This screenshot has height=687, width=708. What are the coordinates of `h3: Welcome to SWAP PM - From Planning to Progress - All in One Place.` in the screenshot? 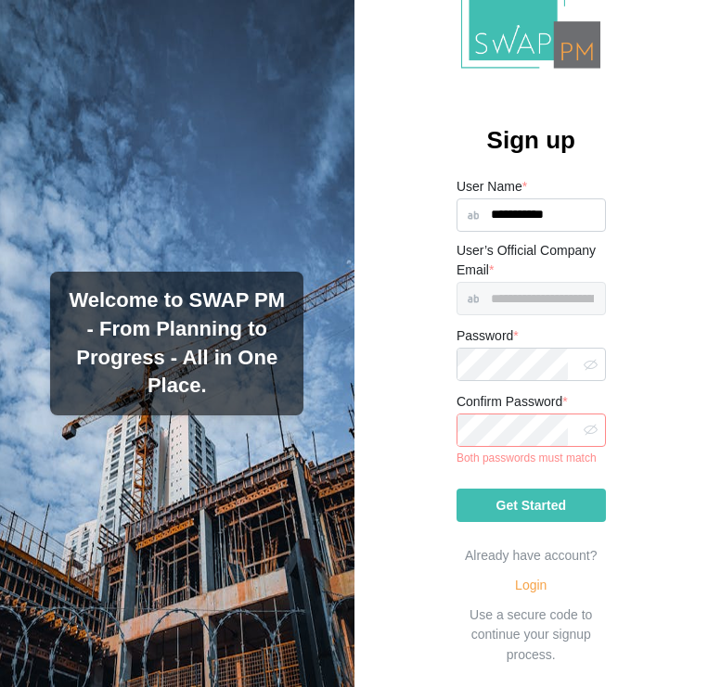 It's located at (176, 343).